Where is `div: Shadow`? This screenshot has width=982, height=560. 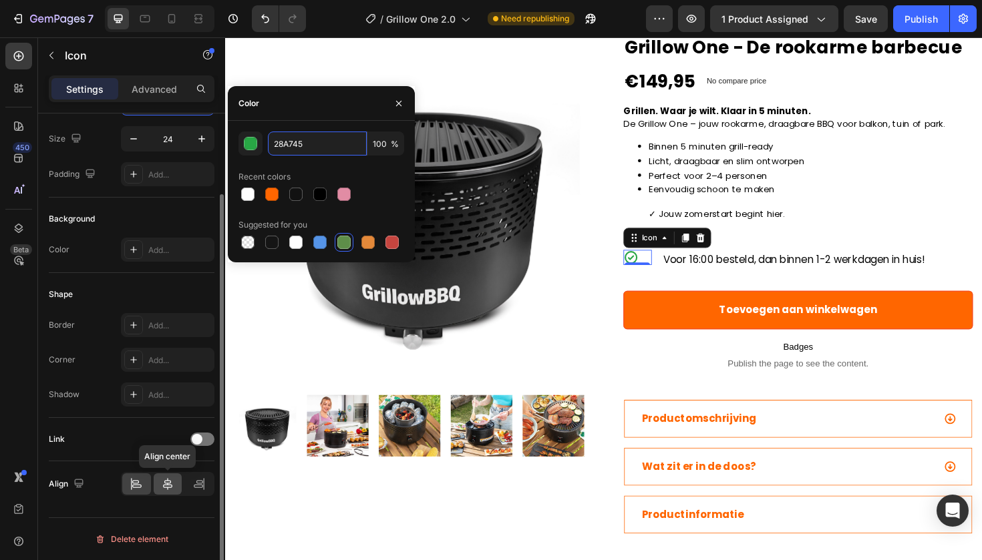 div: Shadow is located at coordinates (64, 395).